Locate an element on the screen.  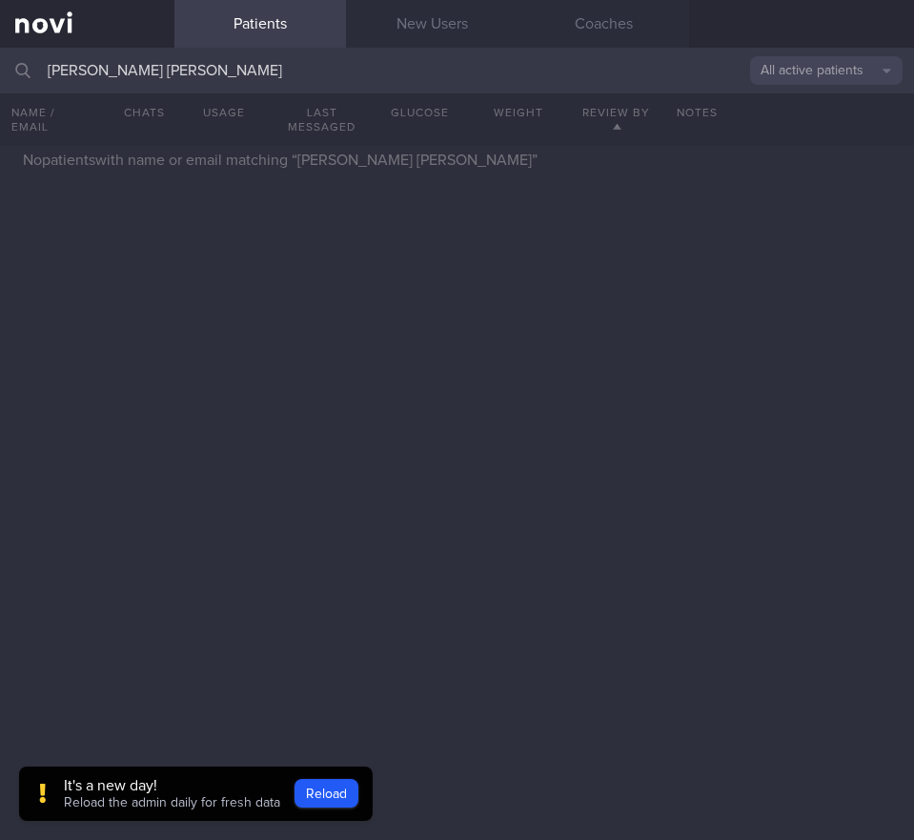
button: Last Messaged is located at coordinates (321, 119).